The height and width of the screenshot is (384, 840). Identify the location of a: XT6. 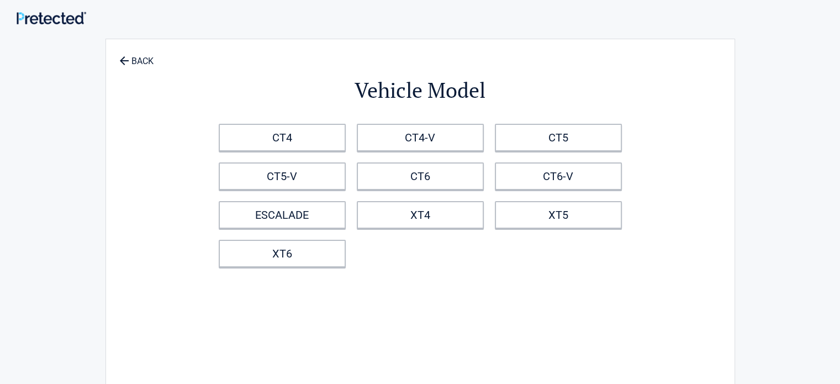
(282, 253).